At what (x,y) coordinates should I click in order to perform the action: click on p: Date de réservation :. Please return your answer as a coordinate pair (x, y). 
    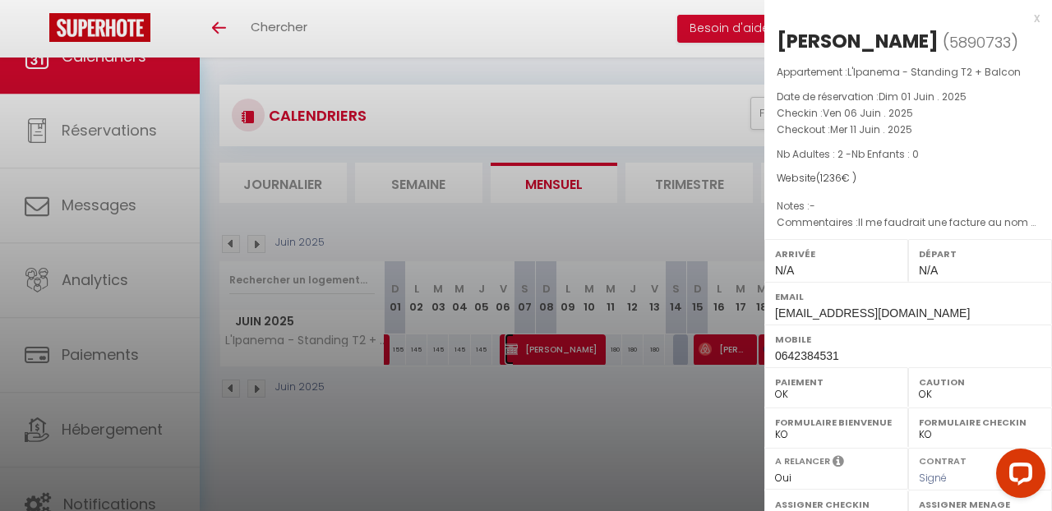
    Looking at the image, I should click on (908, 97).